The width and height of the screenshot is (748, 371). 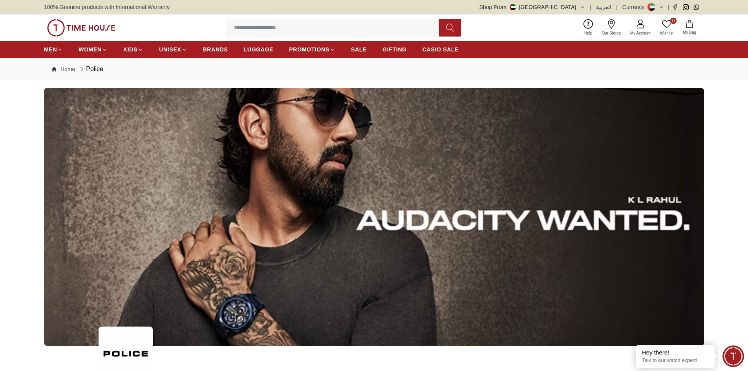 I want to click on span: PROMOTIONS, so click(x=309, y=50).